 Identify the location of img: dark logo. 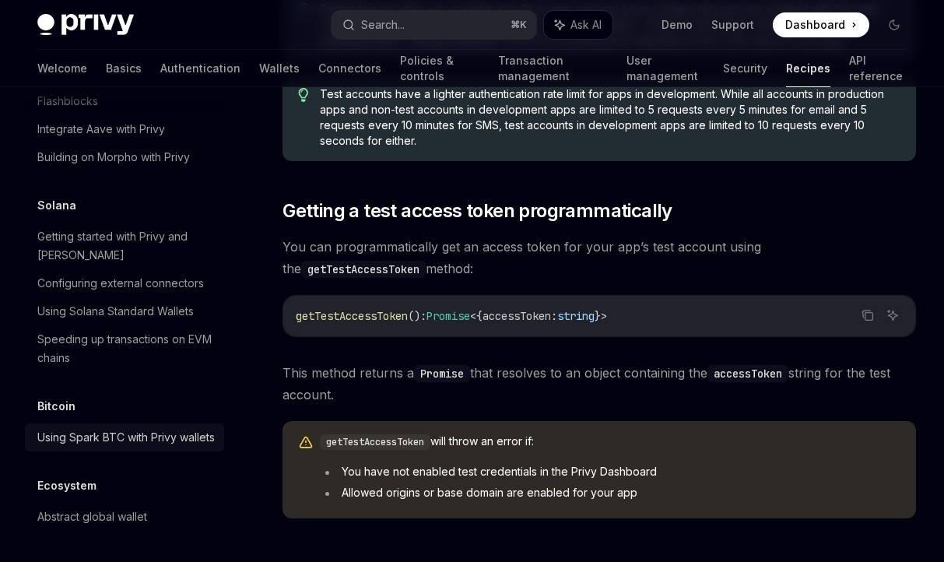
(86, 25).